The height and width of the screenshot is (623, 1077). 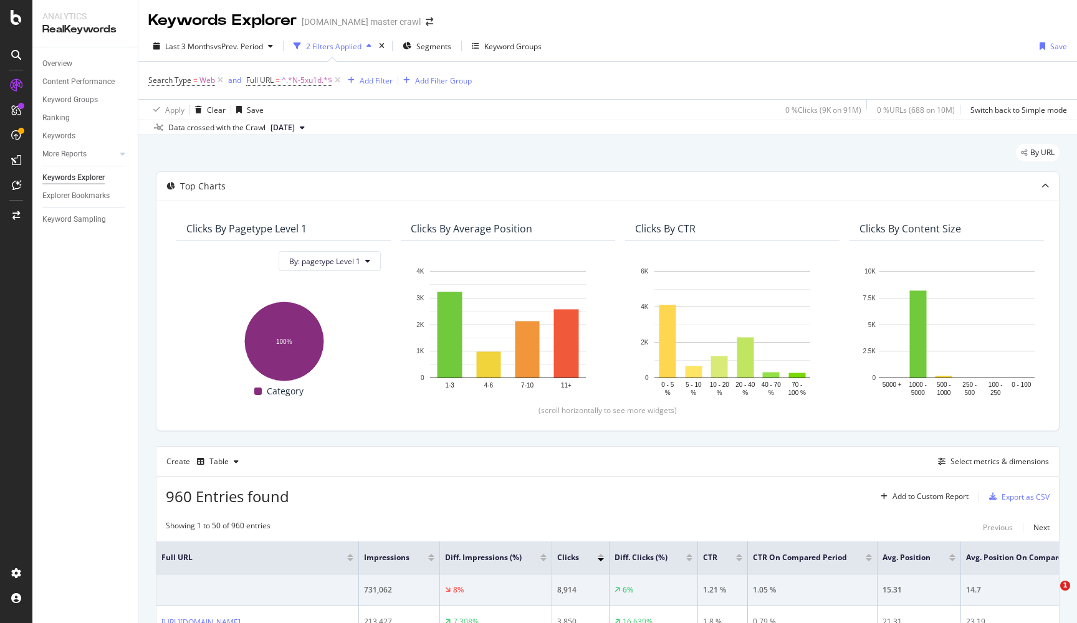 I want to click on button: Last 3 MonthsvsPrev. Period, so click(x=213, y=46).